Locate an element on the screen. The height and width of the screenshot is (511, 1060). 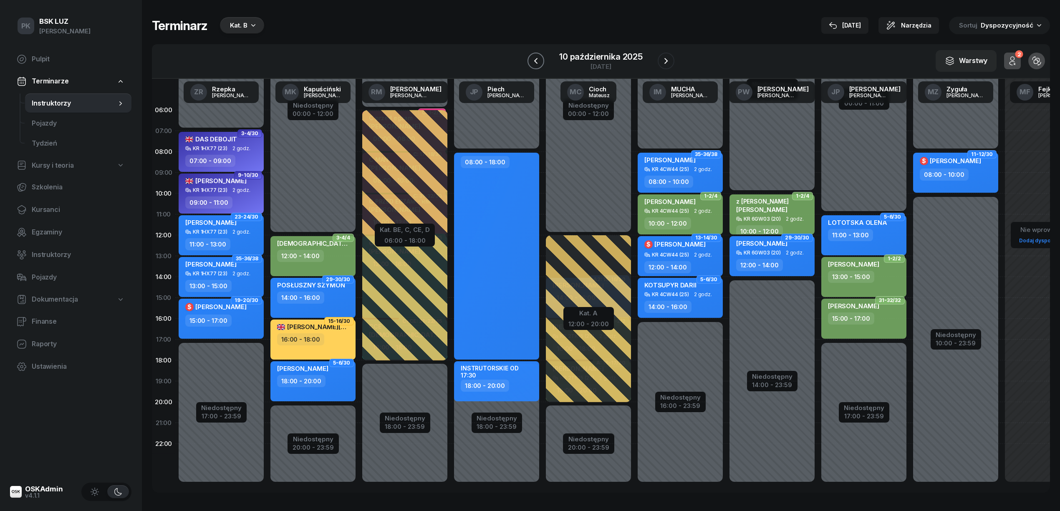
span: Szkolenia is located at coordinates (78, 187).